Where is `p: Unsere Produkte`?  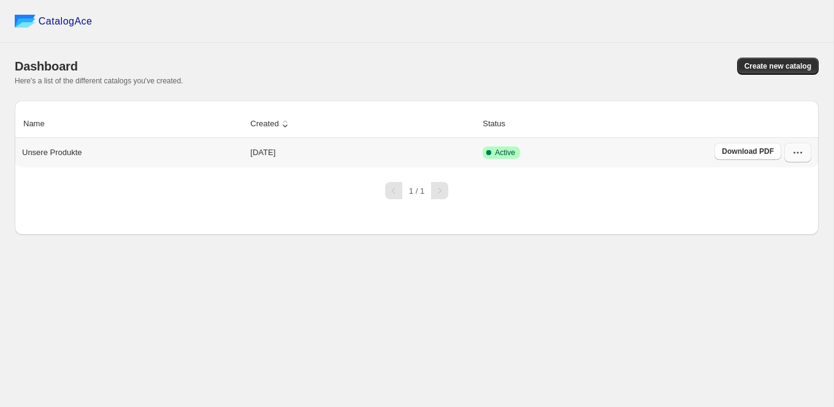 p: Unsere Produkte is located at coordinates (52, 153).